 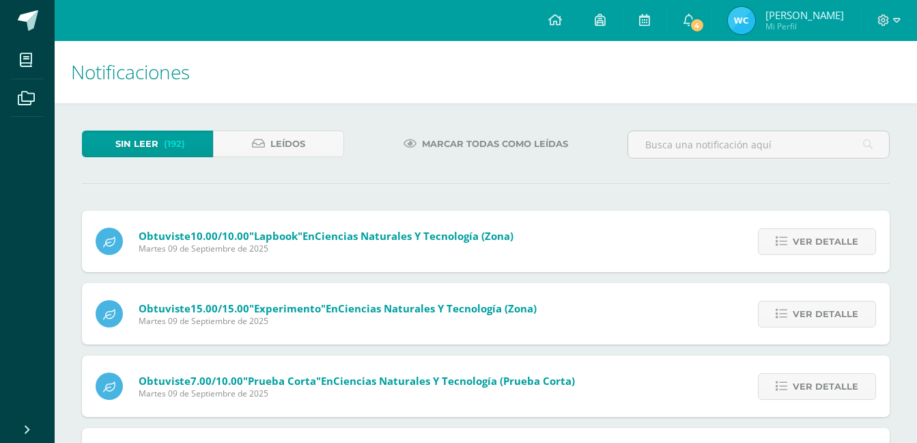 What do you see at coordinates (742, 20) in the screenshot?
I see `img: 8feb228ef6ff7f033890fb9da69e2633.png` at bounding box center [742, 20].